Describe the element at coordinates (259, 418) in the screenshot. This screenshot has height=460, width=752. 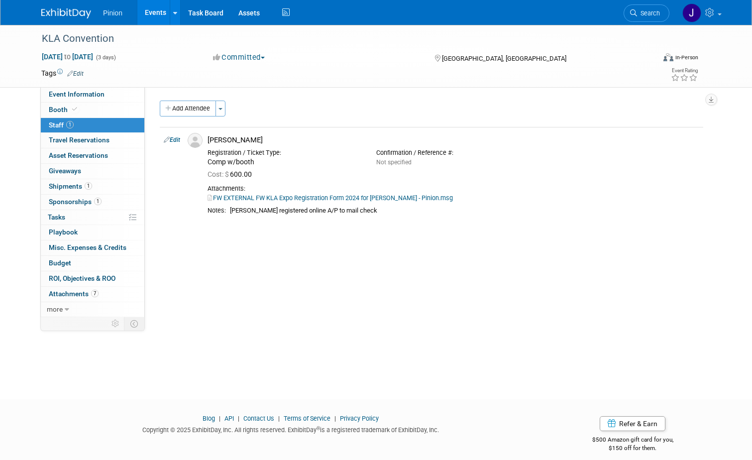
I see `a: Contact Us` at that location.